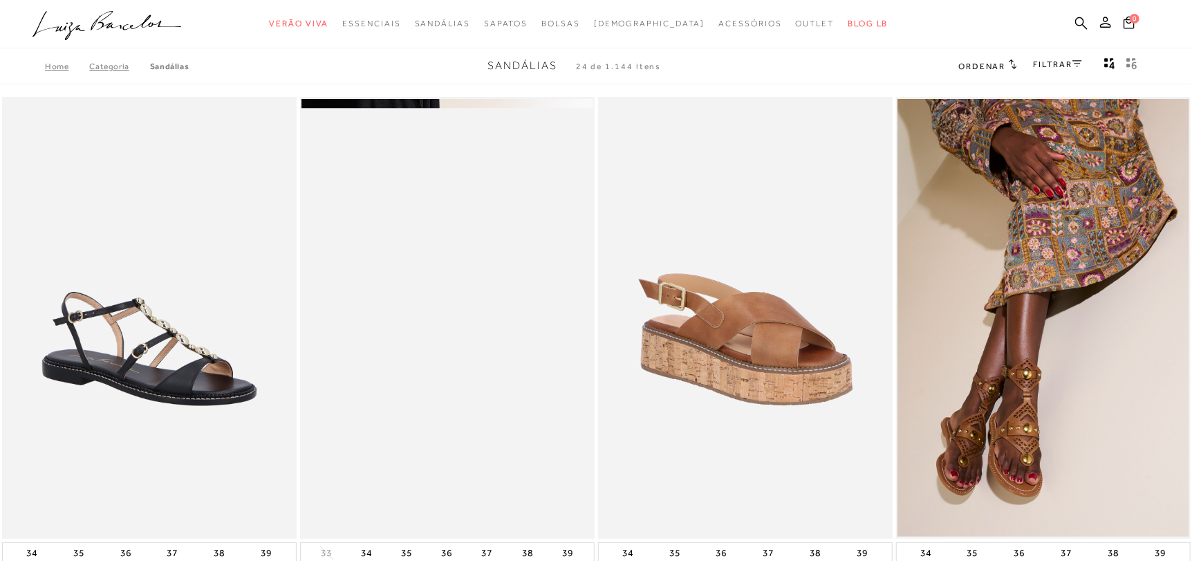 This screenshot has height=561, width=1192. Describe the element at coordinates (982, 66) in the screenshot. I see `span: Ordenar` at that location.